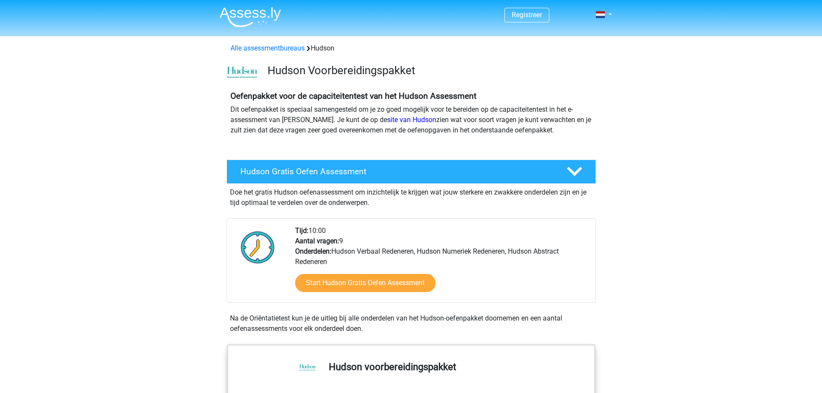 This screenshot has height=393, width=822. What do you see at coordinates (442, 264) in the screenshot?
I see `div: 10:00 9 Hudson Verbaal Redeneren, Hudson Numeriek Redeneren, Hudson Abstract Redeneren` at bounding box center [442, 264].